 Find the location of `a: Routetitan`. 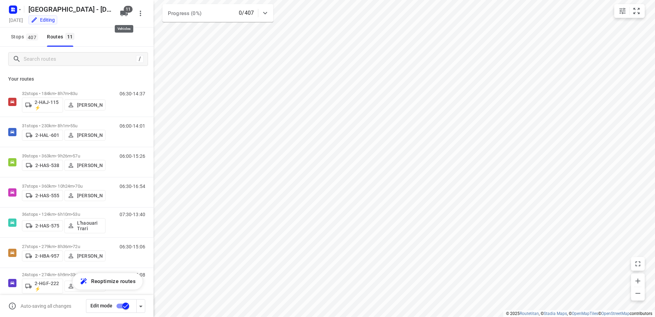

a: Routetitan is located at coordinates (529, 313).